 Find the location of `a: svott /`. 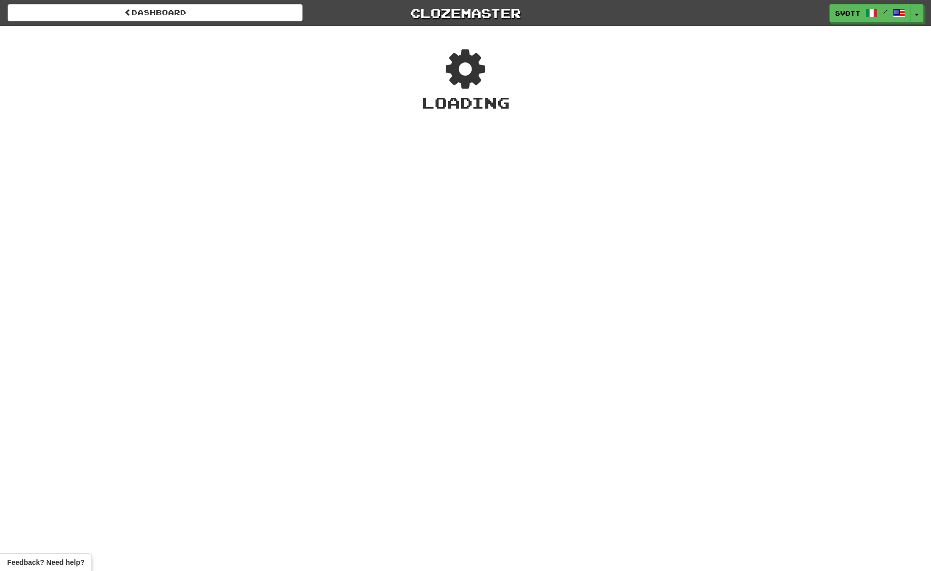

a: svott / is located at coordinates (870, 13).